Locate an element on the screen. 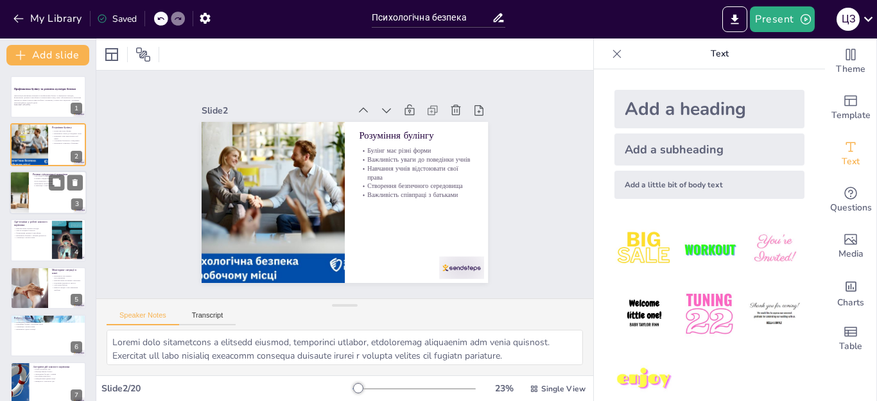 This screenshot has height=401, width=877. p: Роль педагогів у підтримці is located at coordinates (58, 181).